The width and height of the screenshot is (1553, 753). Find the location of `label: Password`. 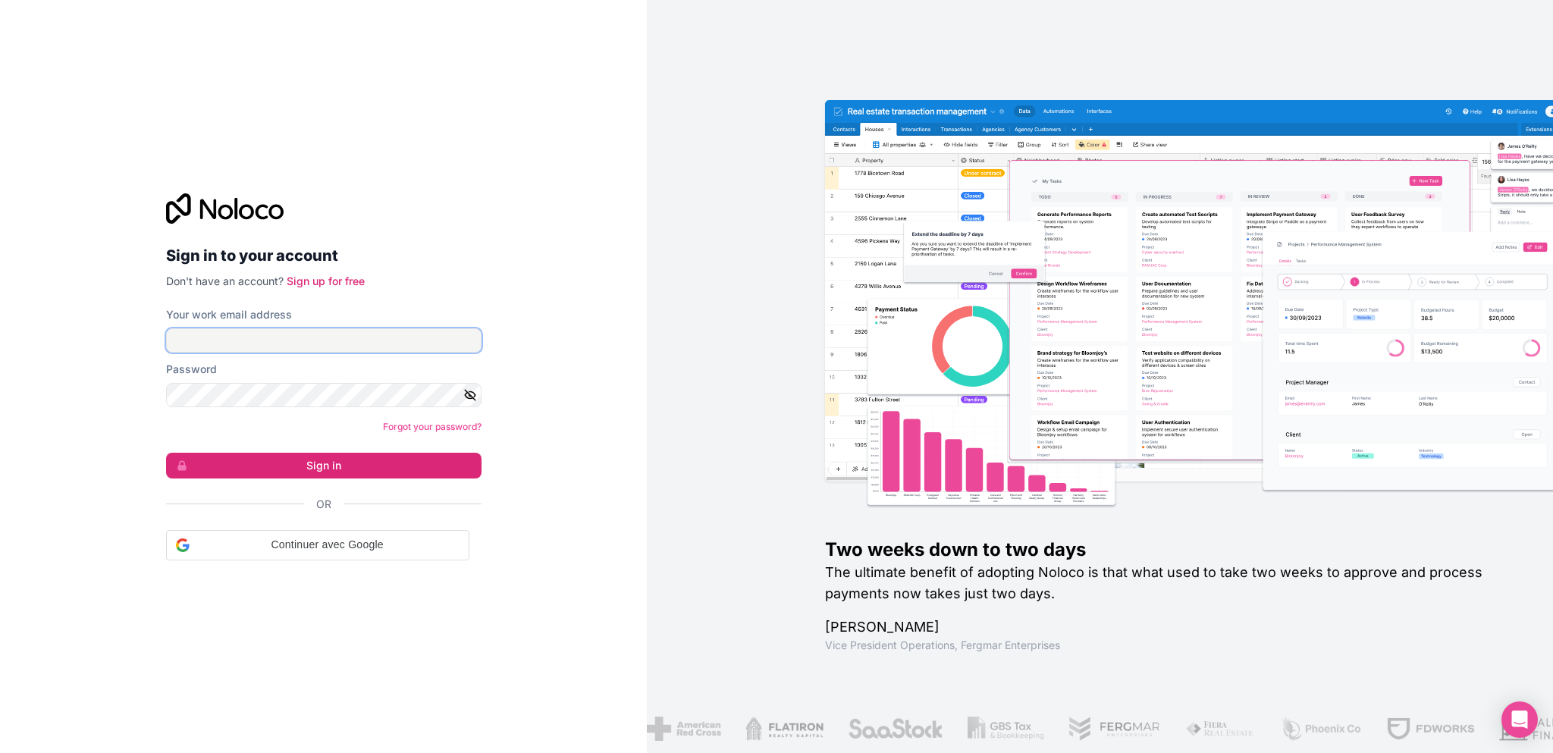

label: Password is located at coordinates (191, 369).